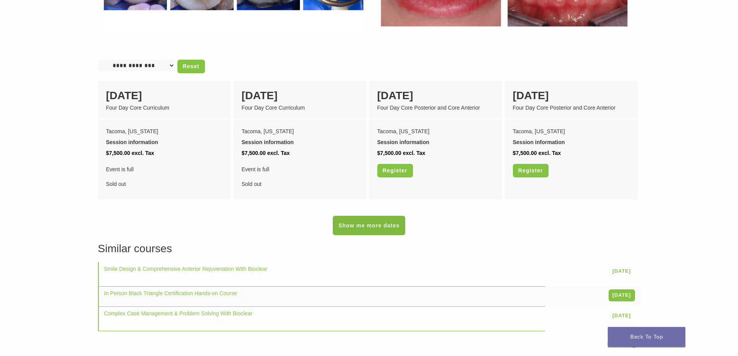 Image resolution: width=738 pixels, height=356 pixels. What do you see at coordinates (624, 344) in the screenshot?
I see `a: Powered by` at bounding box center [624, 344].